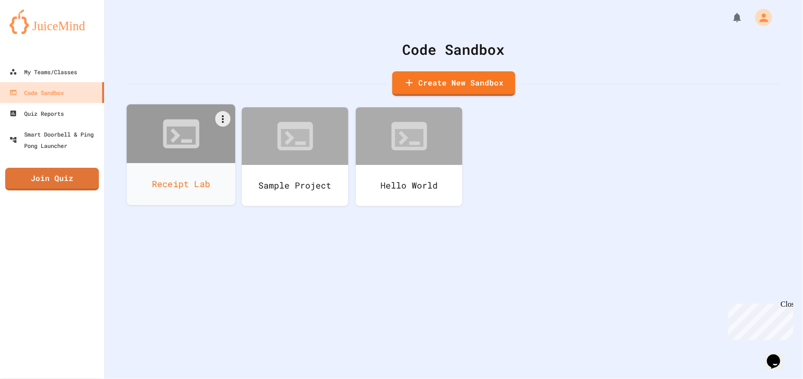  Describe the element at coordinates (52, 22) in the screenshot. I see `img: logo-orange.svg` at that location.